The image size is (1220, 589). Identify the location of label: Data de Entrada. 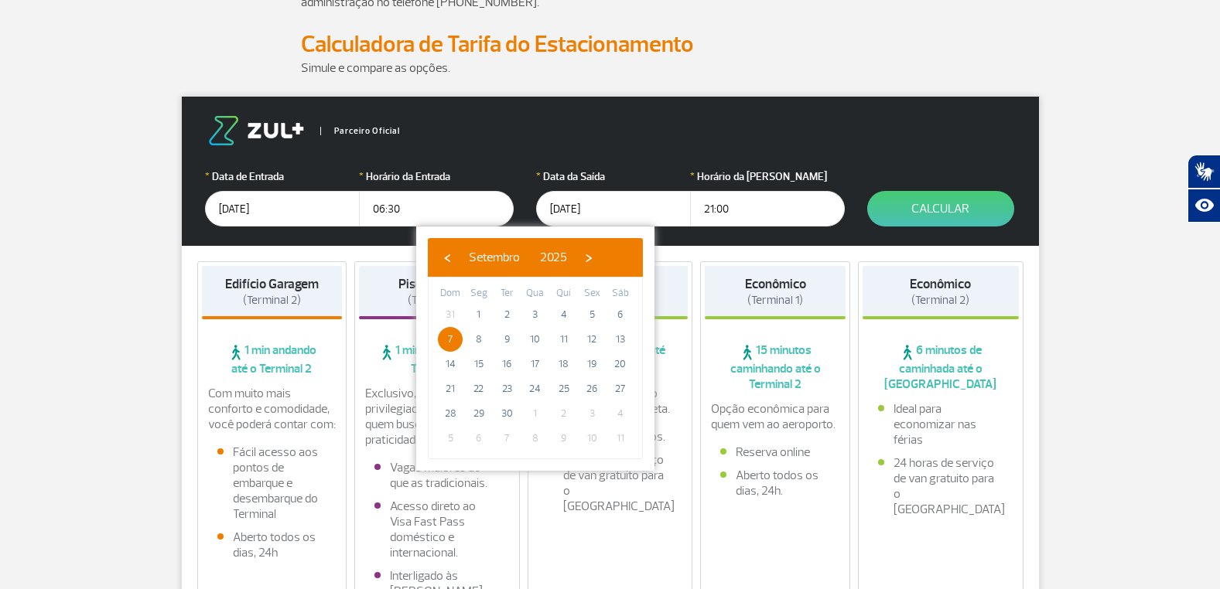
(282, 176).